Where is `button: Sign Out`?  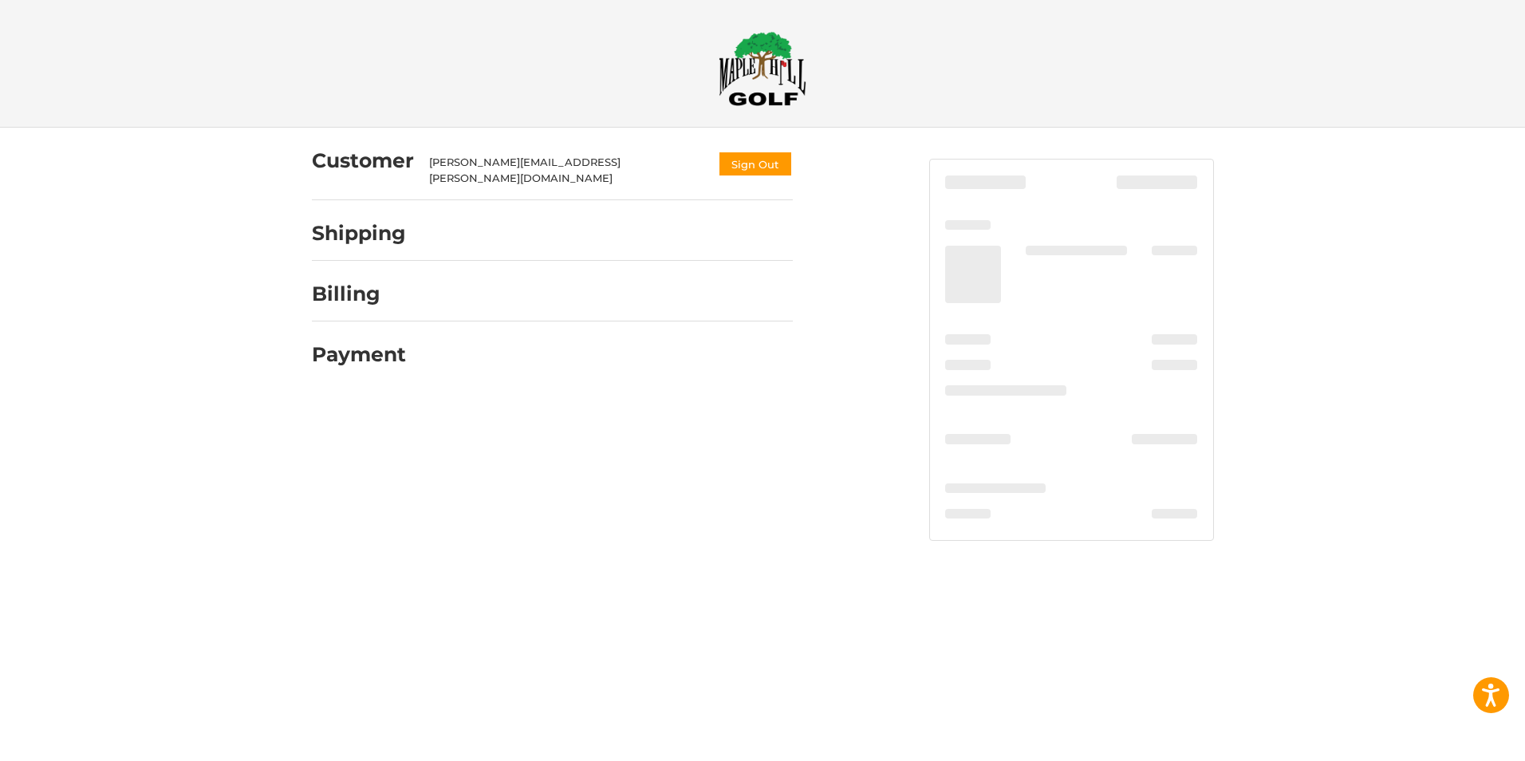 button: Sign Out is located at coordinates (755, 164).